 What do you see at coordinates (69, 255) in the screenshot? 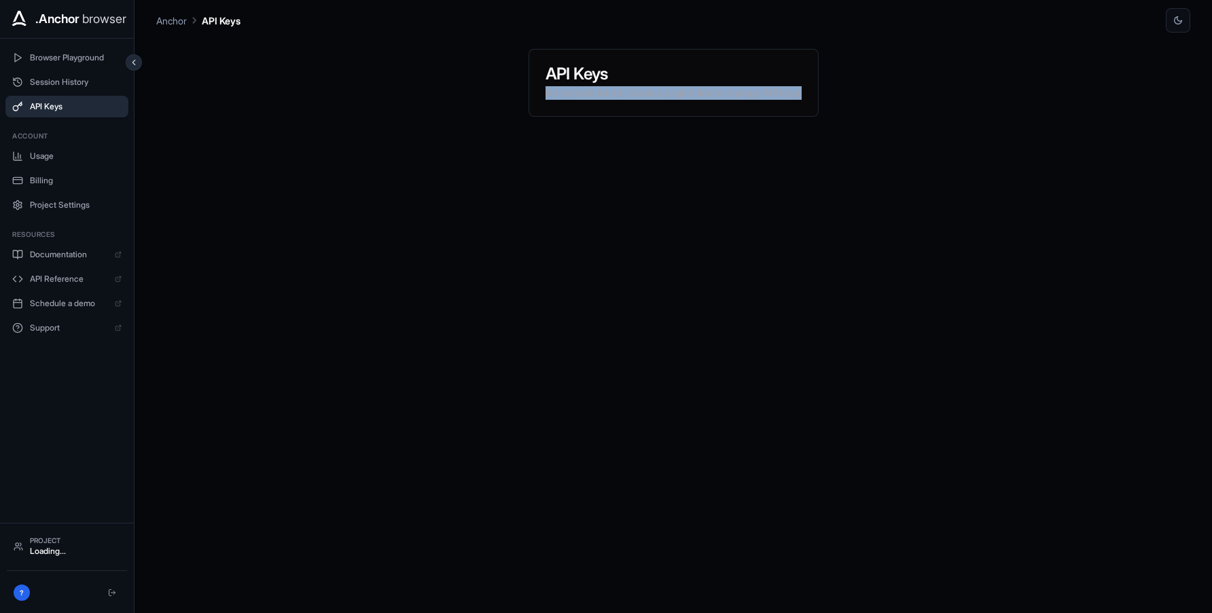
I see `span: Documentation` at bounding box center [69, 255].